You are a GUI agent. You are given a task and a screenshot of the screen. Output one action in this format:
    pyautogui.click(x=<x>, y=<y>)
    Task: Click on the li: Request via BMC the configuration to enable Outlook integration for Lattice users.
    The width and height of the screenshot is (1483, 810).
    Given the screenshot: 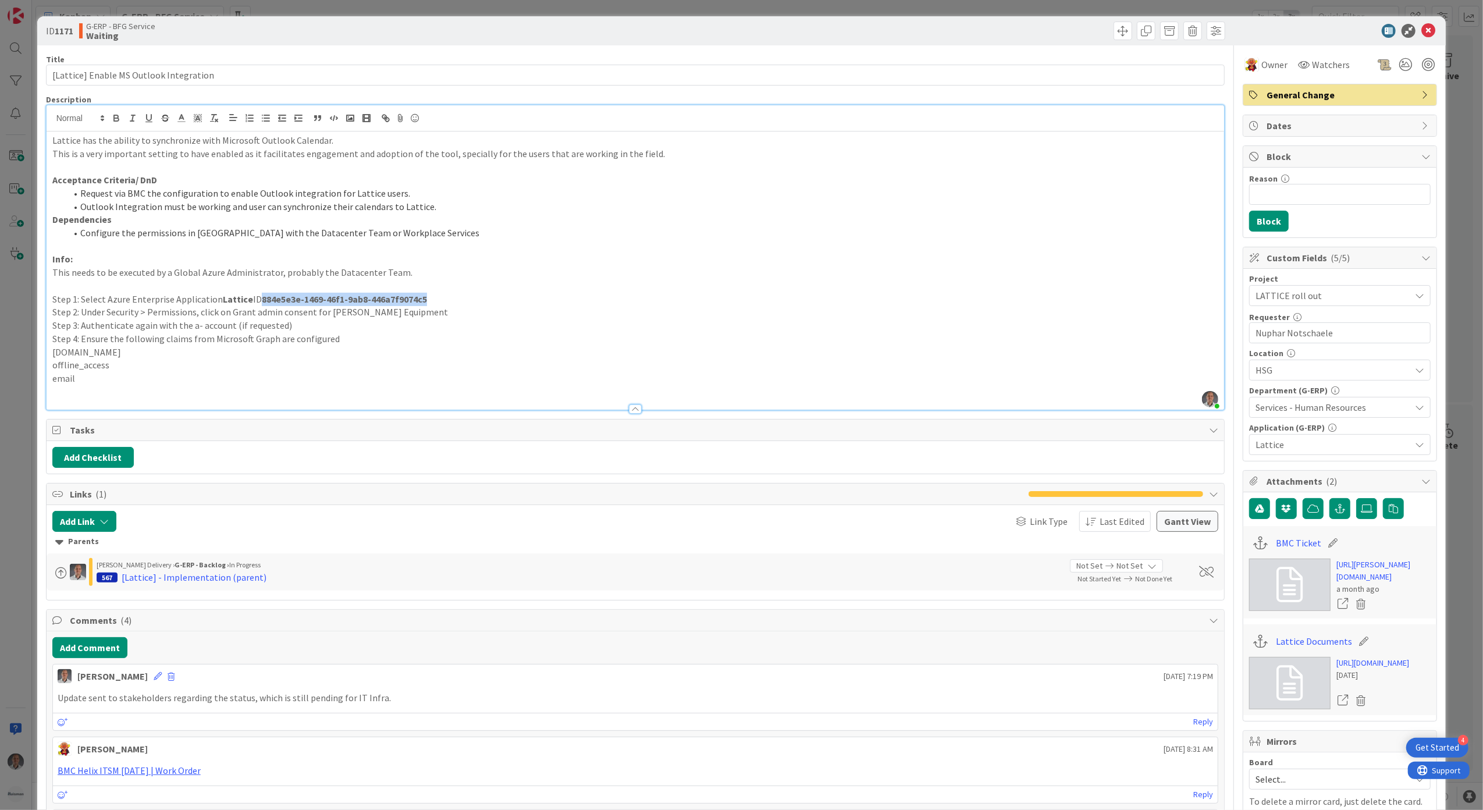 What is the action you would take?
    pyautogui.click(x=642, y=193)
    